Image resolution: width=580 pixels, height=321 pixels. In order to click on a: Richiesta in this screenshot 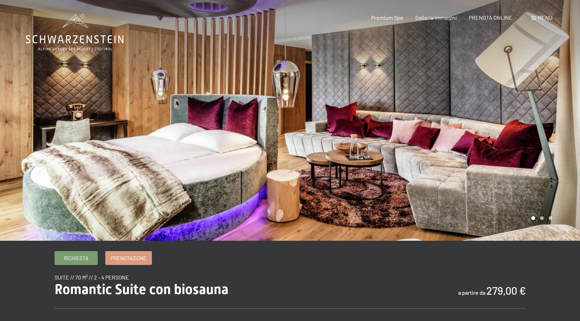, I will do `click(76, 258)`.